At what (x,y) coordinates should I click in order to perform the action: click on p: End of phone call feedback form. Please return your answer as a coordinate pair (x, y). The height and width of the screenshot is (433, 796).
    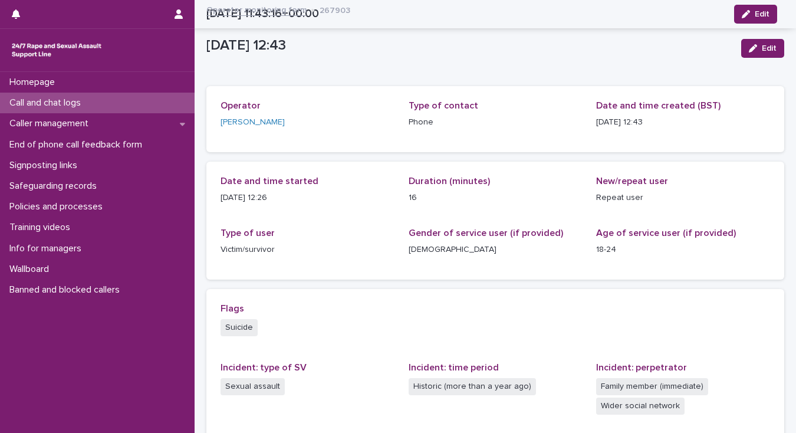
    Looking at the image, I should click on (78, 144).